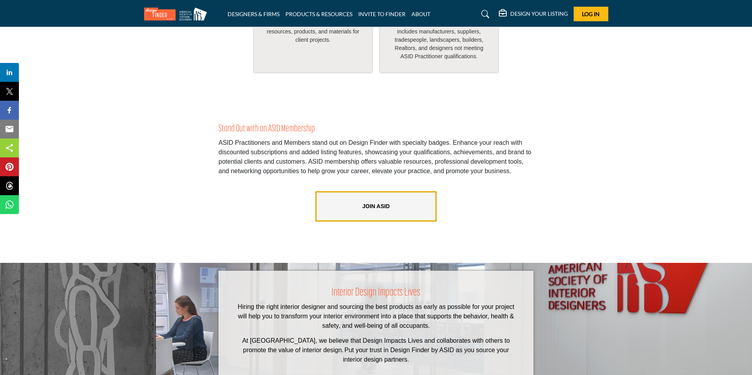 This screenshot has width=752, height=375. Describe the element at coordinates (376, 293) in the screenshot. I see `h2: Interior Design Impacts Lives` at that location.